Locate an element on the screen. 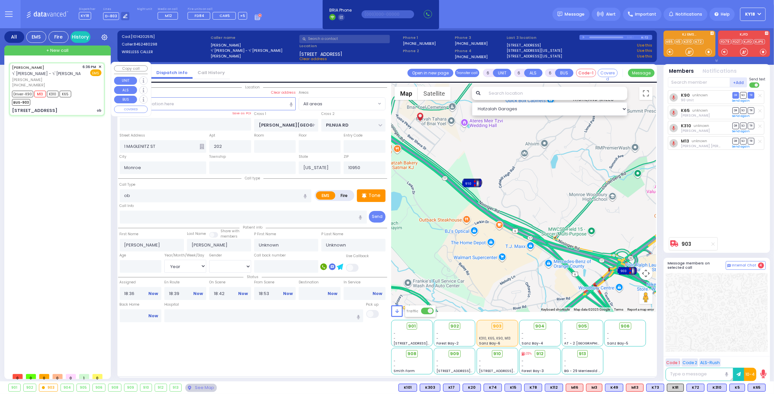 Image resolution: width=774 pixels, height=394 pixels. a: Open in new page is located at coordinates (430, 73).